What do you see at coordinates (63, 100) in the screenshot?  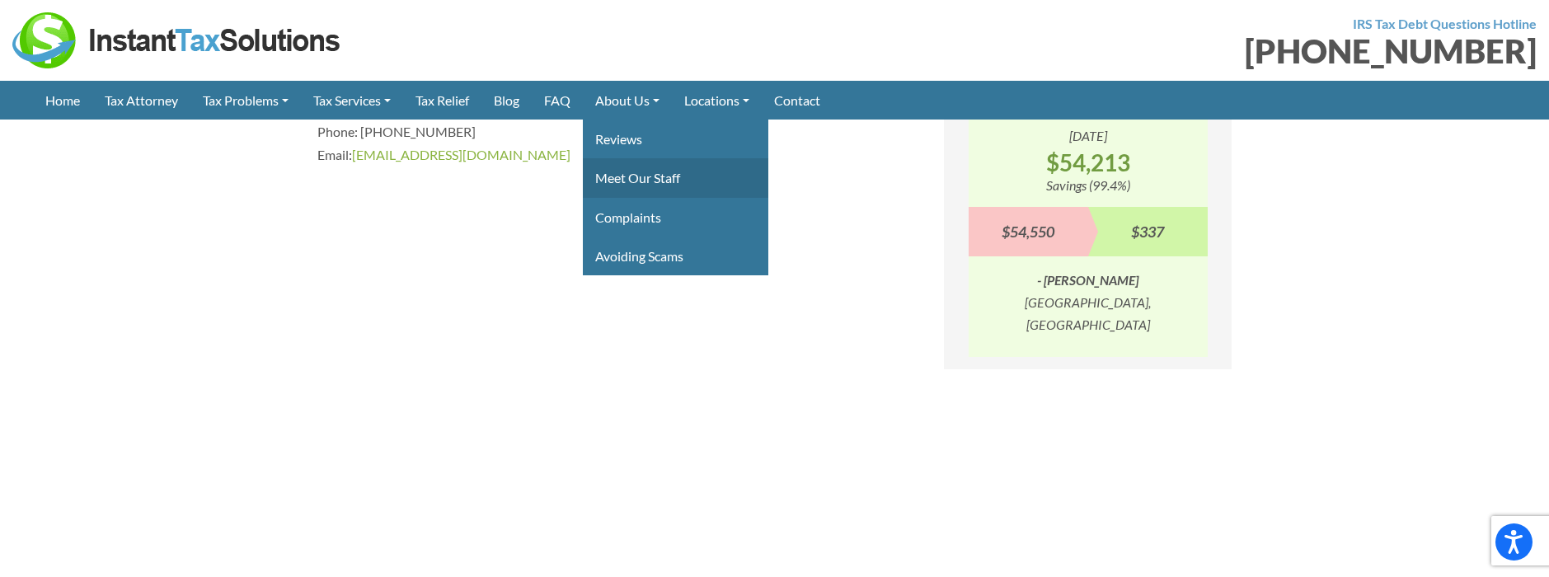 I see `a: Home` at bounding box center [63, 100].